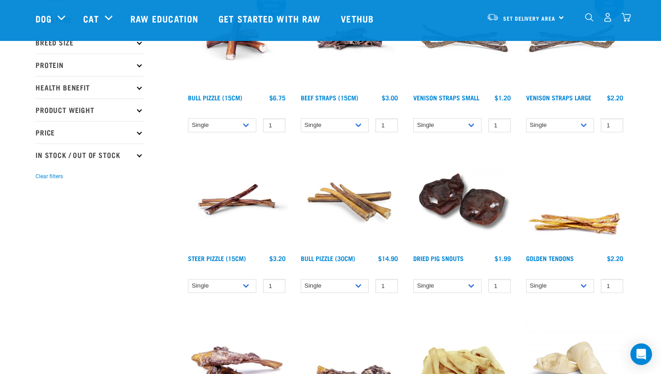 The width and height of the screenshot is (661, 374). Describe the element at coordinates (89, 87) in the screenshot. I see `p: Health Benefit` at that location.